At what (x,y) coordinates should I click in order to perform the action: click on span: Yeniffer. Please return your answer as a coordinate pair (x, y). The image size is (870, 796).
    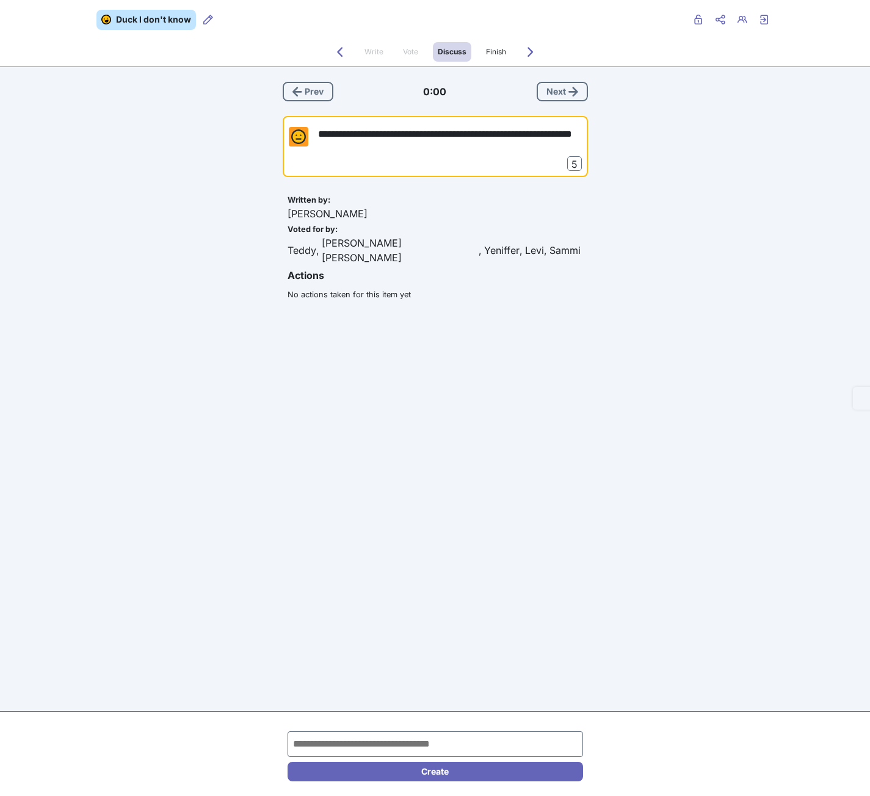
    Looking at the image, I should click on (503, 250).